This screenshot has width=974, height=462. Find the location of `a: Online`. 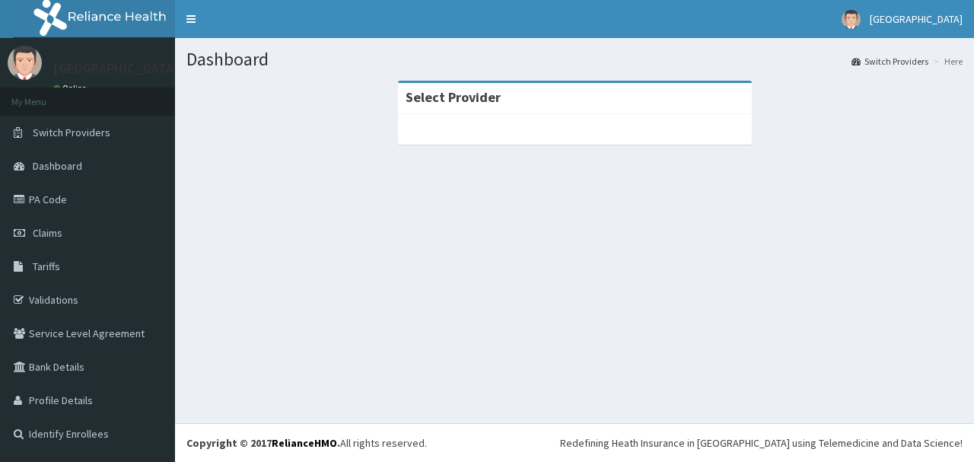

a: Online is located at coordinates (72, 88).